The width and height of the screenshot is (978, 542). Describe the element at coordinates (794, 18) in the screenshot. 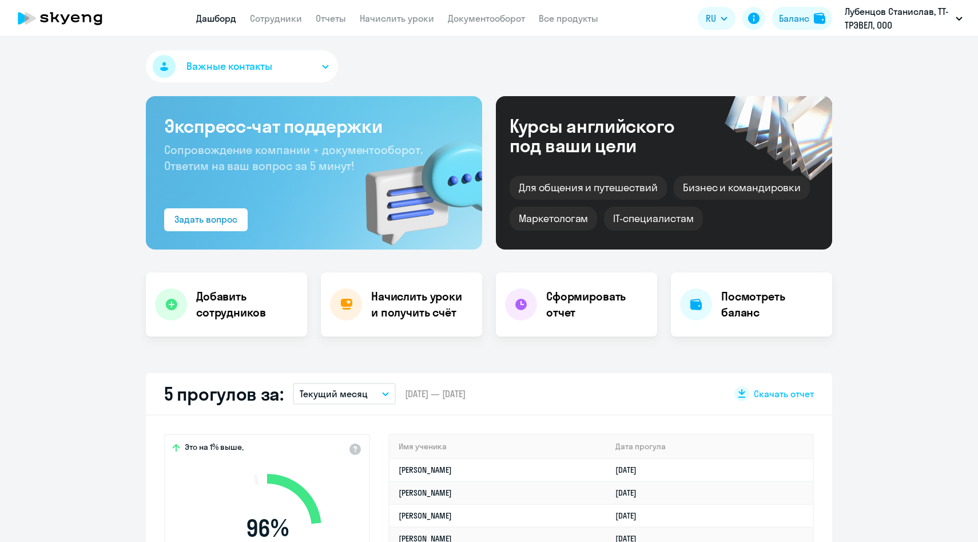

I see `div: Баланс` at that location.